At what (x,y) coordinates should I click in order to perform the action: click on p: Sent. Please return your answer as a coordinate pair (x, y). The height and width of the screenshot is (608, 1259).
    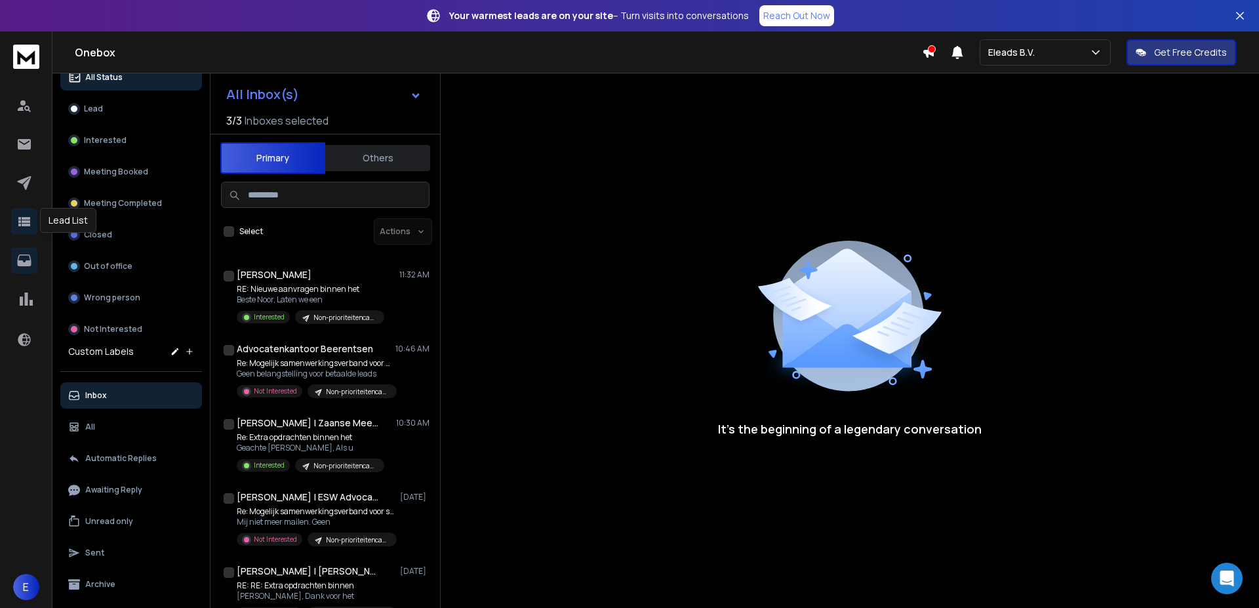
    Looking at the image, I should click on (94, 553).